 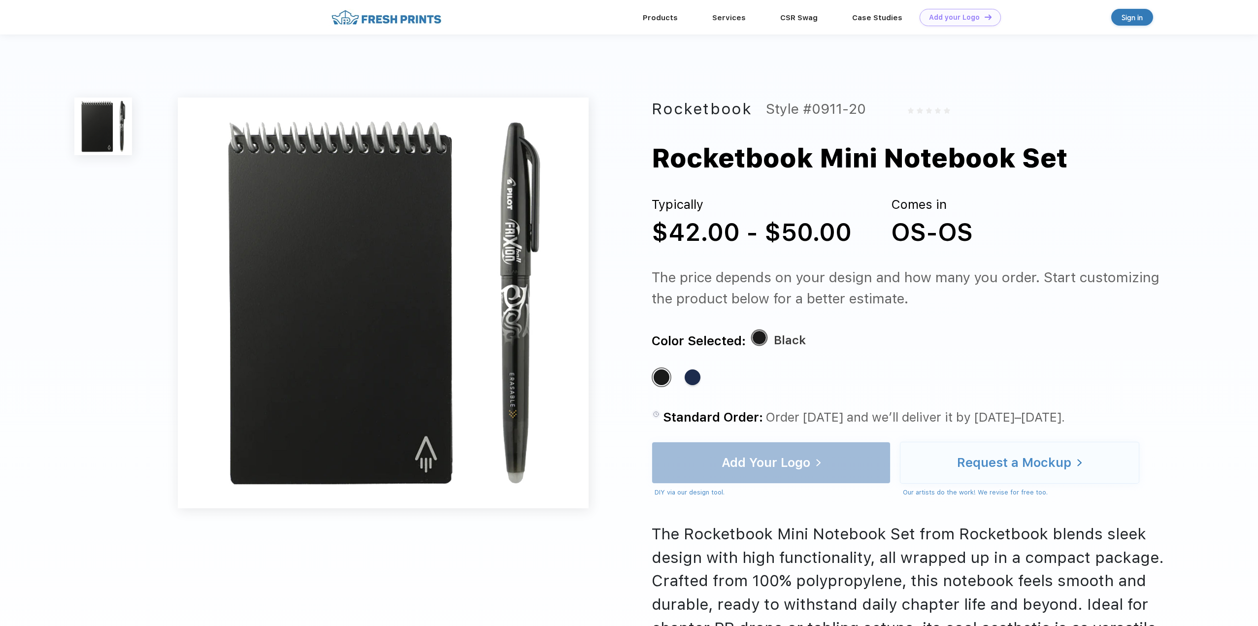 I want to click on a: Sign in, so click(x=1131, y=17).